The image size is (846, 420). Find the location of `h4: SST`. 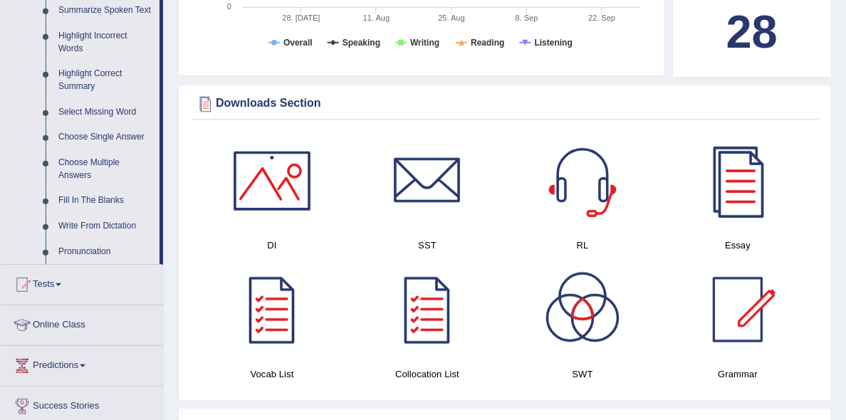

h4: SST is located at coordinates (427, 245).